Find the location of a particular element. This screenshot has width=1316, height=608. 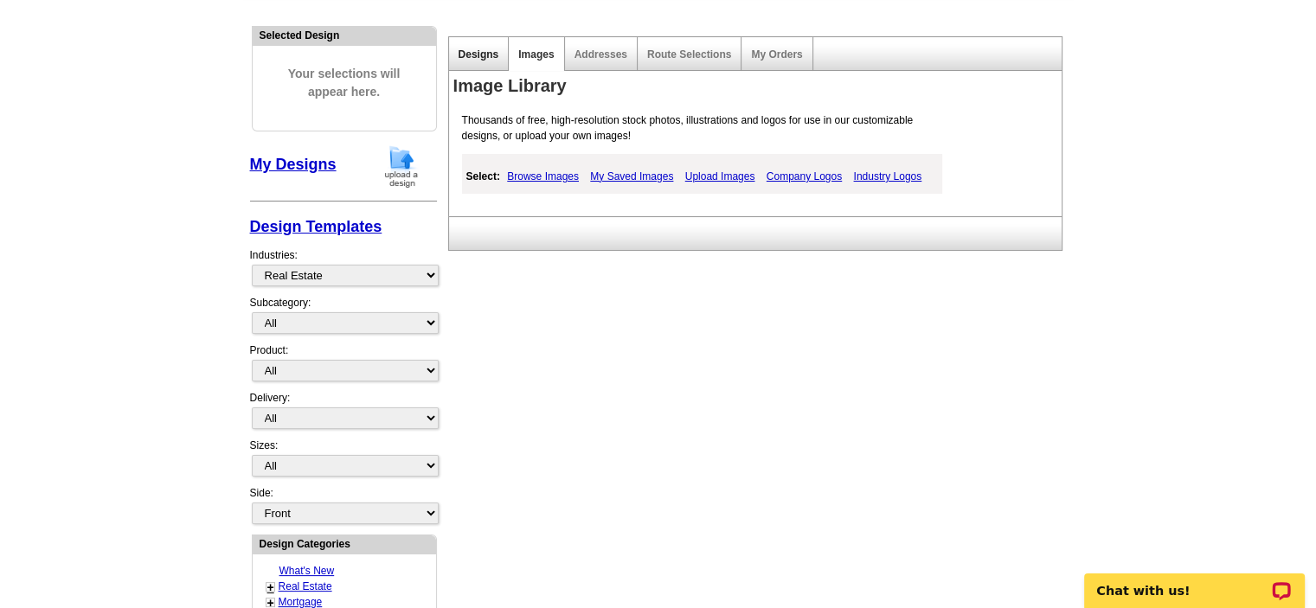

div: Sizes: is located at coordinates (343, 461).